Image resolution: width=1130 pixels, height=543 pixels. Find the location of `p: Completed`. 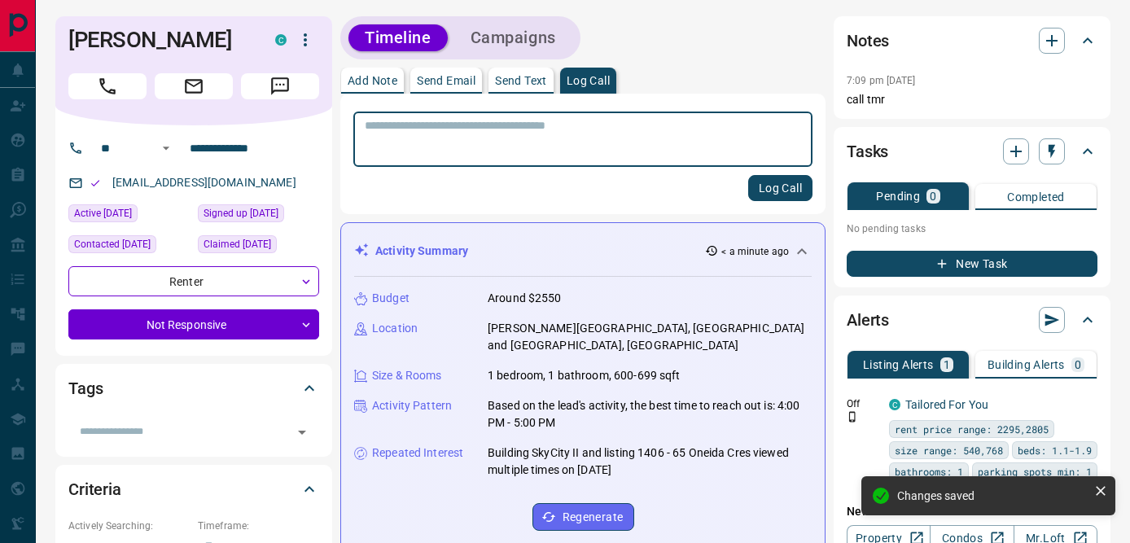

p: Completed is located at coordinates (1036, 197).